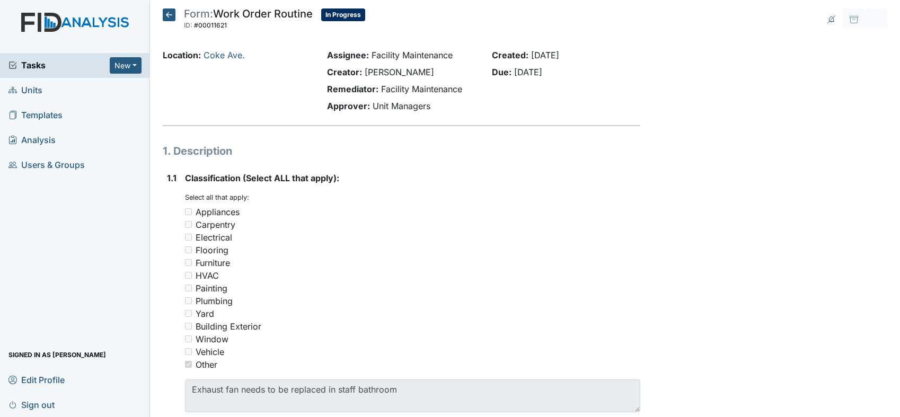 The image size is (900, 417). Describe the element at coordinates (59, 65) in the screenshot. I see `span: Tasks` at that location.